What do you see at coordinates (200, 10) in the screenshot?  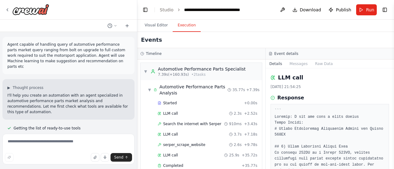 I see `nav: breadcrumb` at bounding box center [200, 10].